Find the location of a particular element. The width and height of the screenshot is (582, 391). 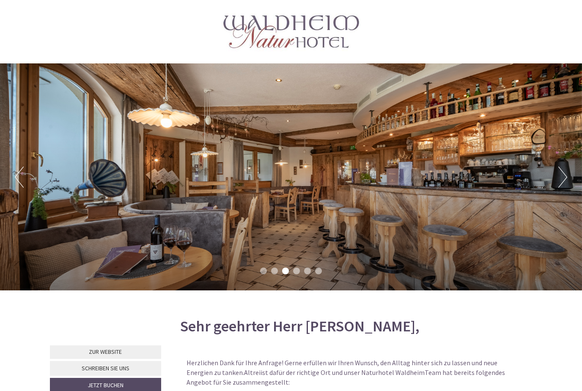

p: Altrei Naturhotel Waldheim is located at coordinates (353, 373).